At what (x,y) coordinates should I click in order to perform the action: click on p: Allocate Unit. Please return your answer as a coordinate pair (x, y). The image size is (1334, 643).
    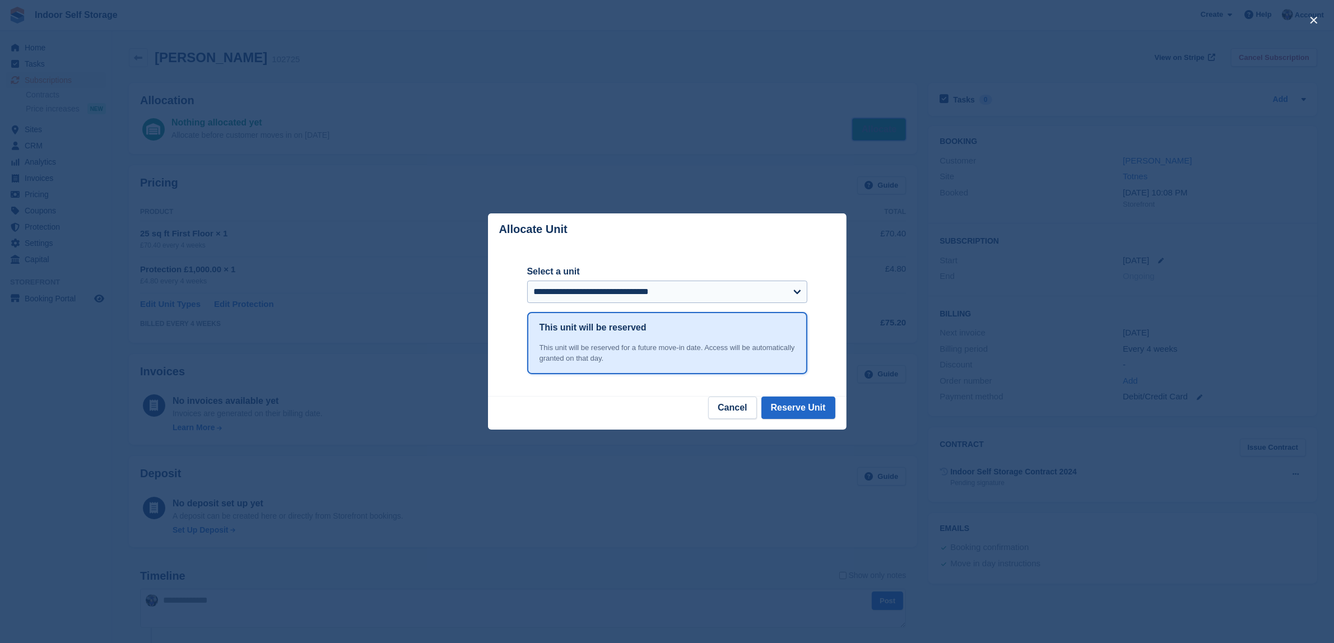
    Looking at the image, I should click on (533, 229).